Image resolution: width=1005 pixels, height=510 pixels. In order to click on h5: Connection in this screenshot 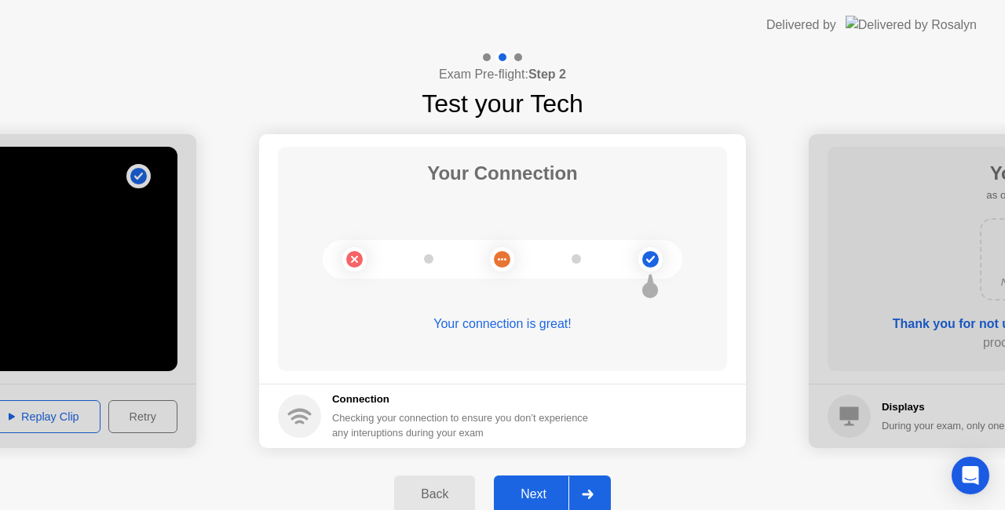, I will do `click(465, 400)`.